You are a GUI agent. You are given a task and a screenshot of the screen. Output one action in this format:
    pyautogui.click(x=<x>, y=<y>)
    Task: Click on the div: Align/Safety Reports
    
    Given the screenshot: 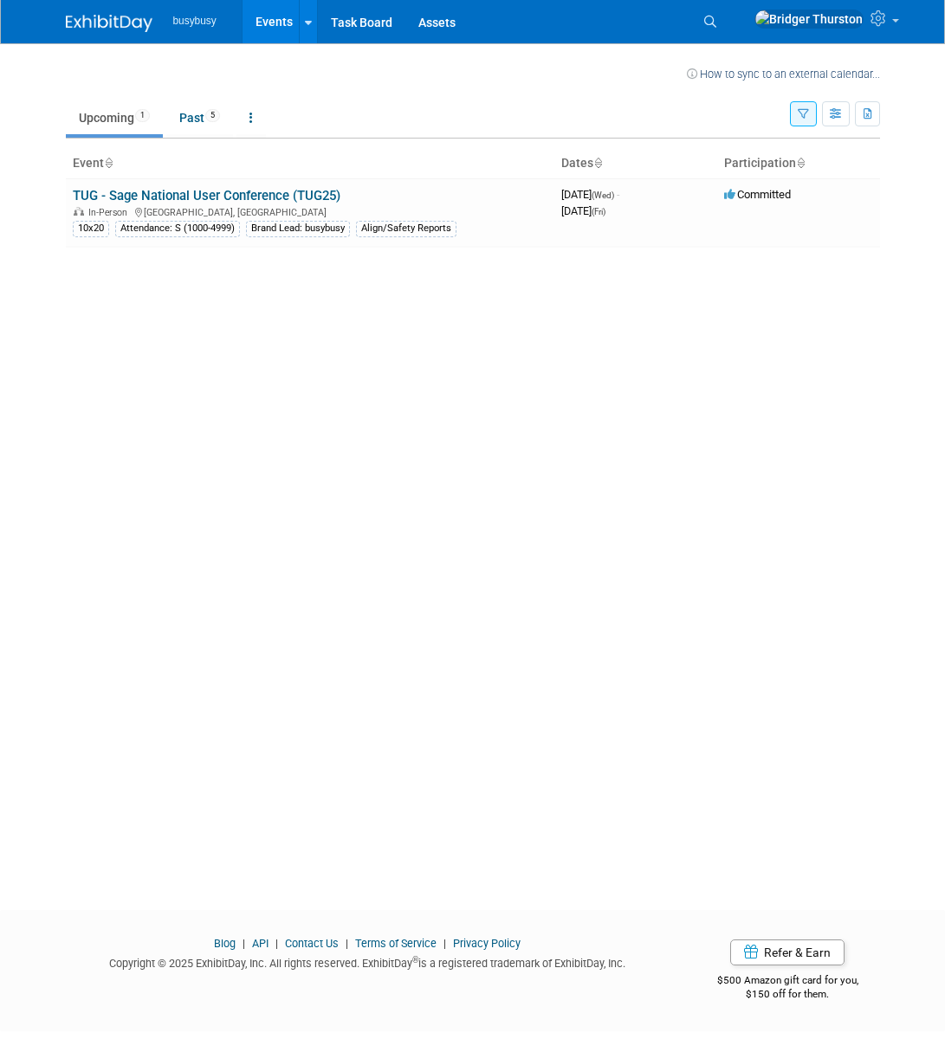 What is the action you would take?
    pyautogui.click(x=406, y=229)
    